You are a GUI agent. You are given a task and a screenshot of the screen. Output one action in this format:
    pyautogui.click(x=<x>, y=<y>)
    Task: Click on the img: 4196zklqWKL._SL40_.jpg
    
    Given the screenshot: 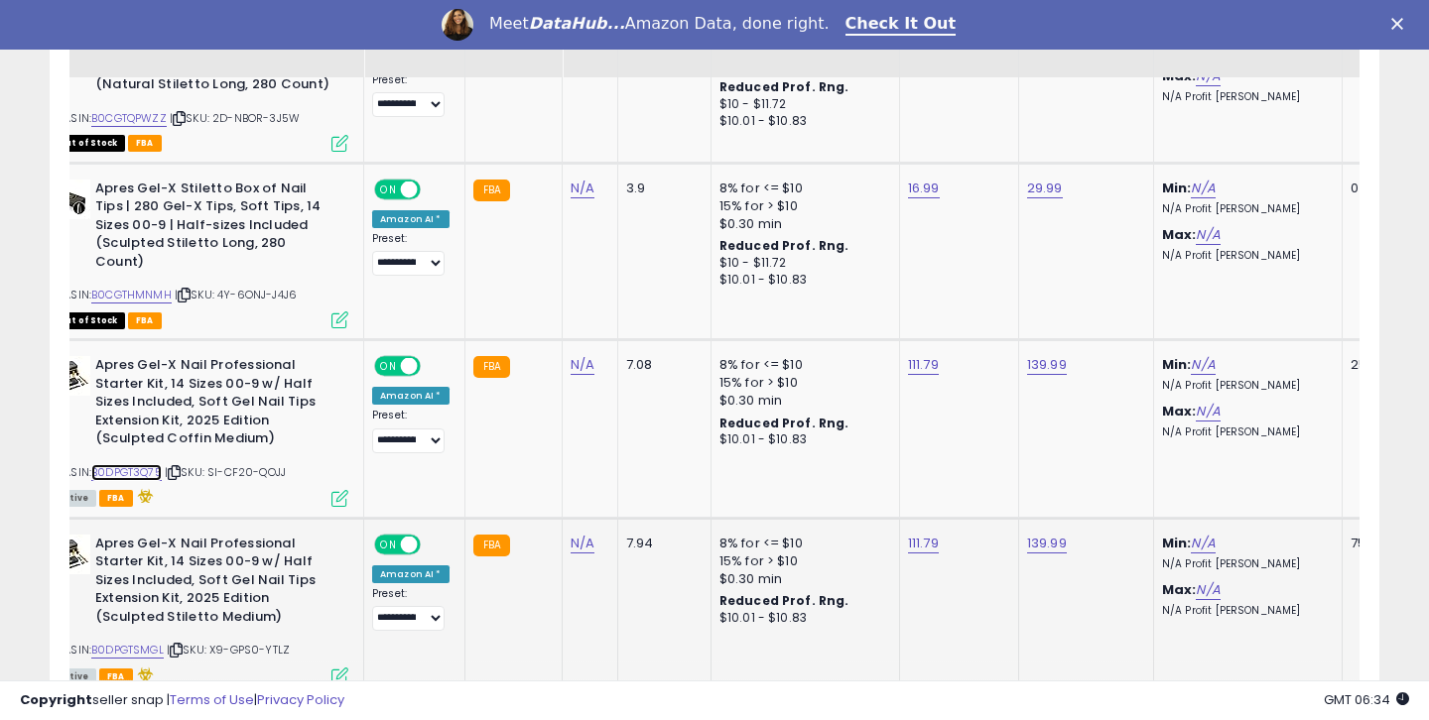 What is the action you would take?
    pyautogui.click(x=70, y=376)
    